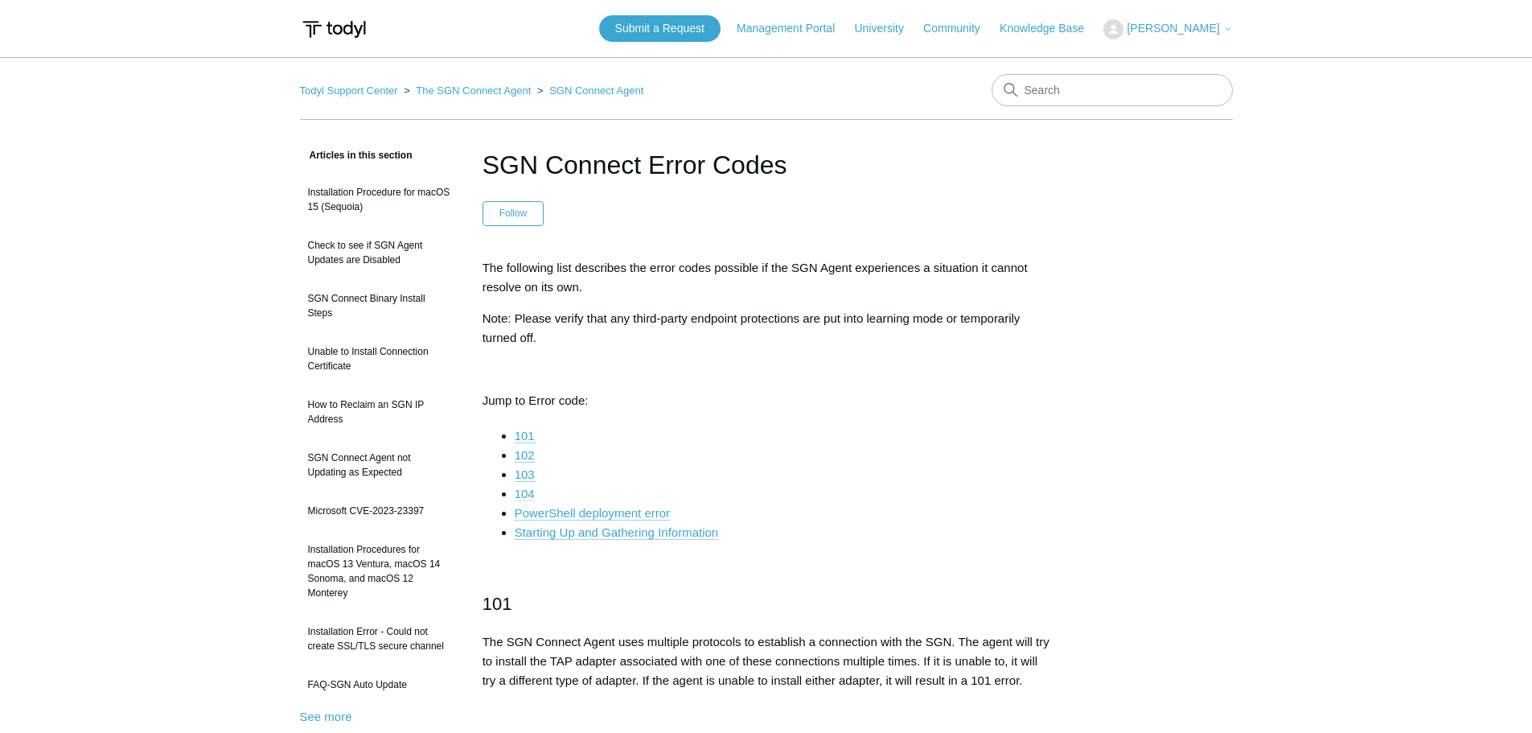 Image resolution: width=1532 pixels, height=733 pixels. Describe the element at coordinates (513, 213) in the screenshot. I see `button: Follow Article` at that location.